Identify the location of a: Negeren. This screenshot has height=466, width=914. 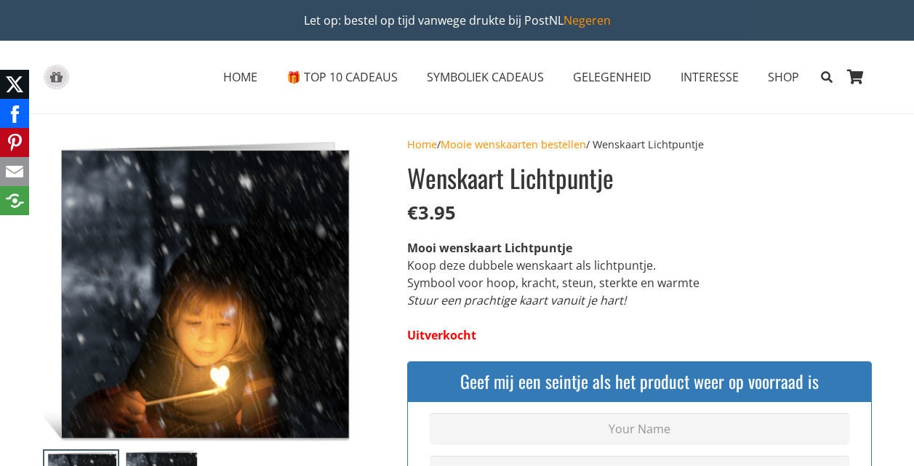
(587, 20).